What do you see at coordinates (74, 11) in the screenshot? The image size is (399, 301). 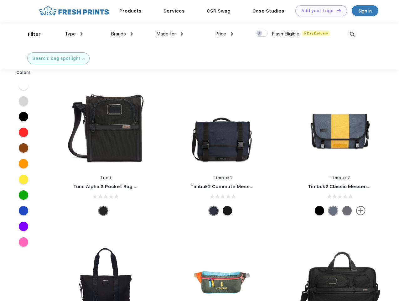 I see `img: fo%20logo%202.webp` at bounding box center [74, 11].